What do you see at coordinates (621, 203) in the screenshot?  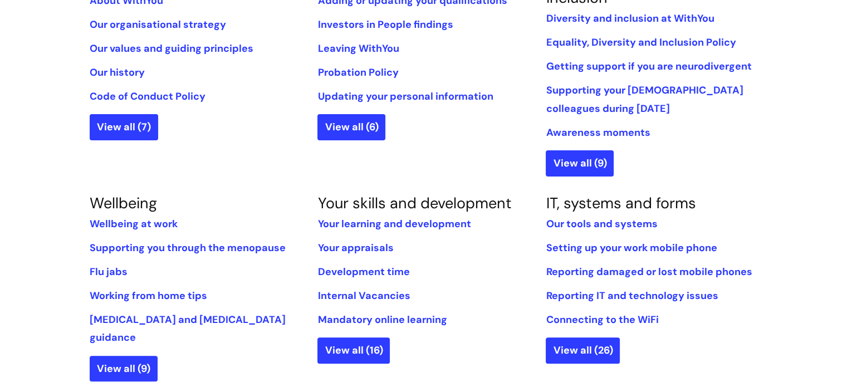 I see `a: IT, systems and forms` at bounding box center [621, 203].